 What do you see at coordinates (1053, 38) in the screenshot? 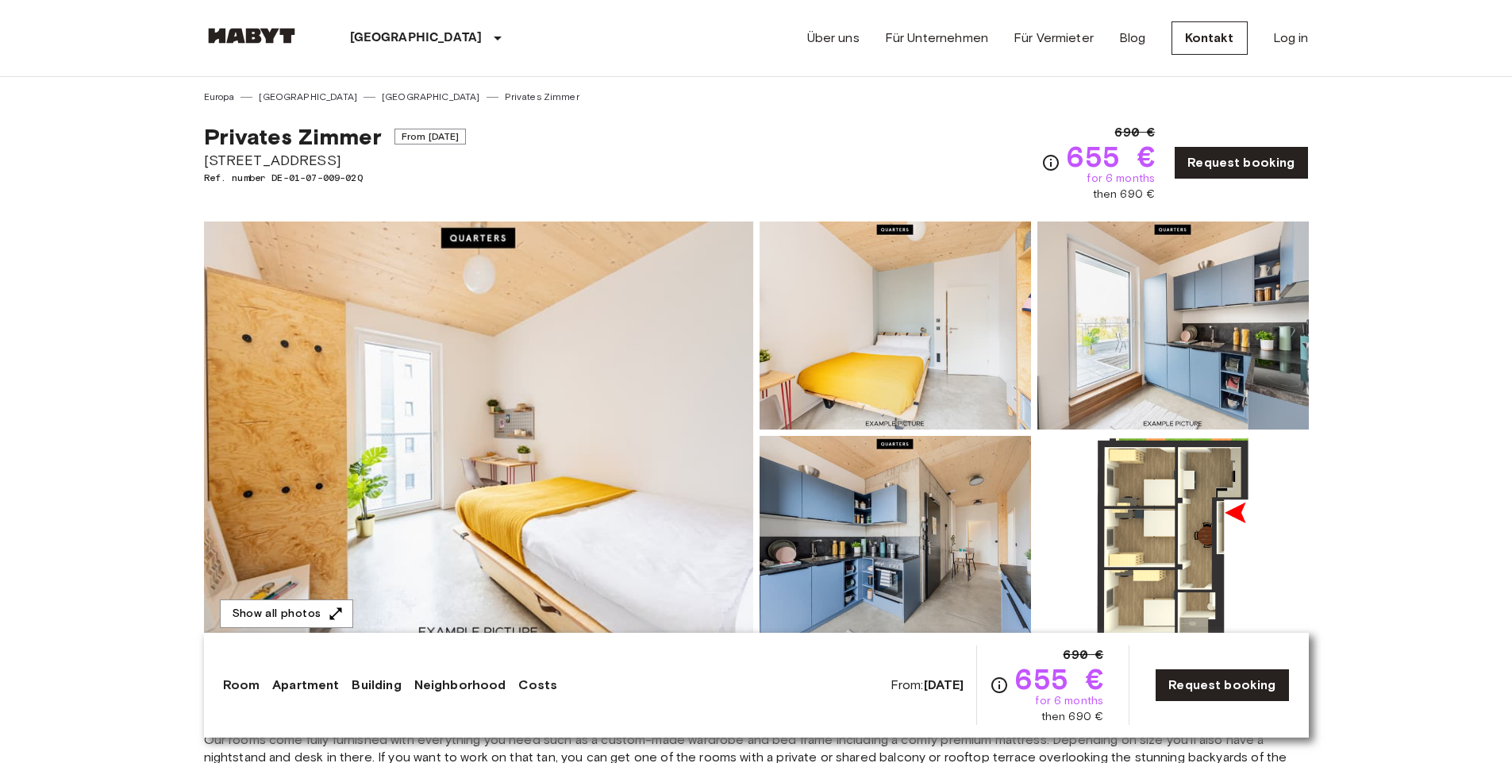
I see `a: Für Vermieter` at bounding box center [1053, 38].